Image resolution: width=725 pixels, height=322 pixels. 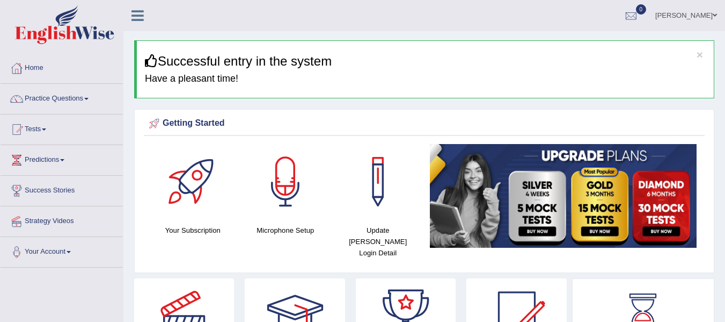 I want to click on a: Home, so click(x=62, y=67).